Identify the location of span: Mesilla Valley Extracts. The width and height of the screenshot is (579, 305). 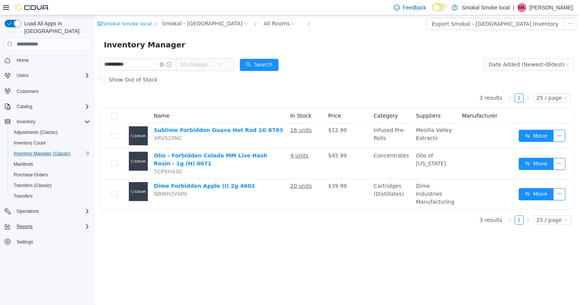
(339, 119).